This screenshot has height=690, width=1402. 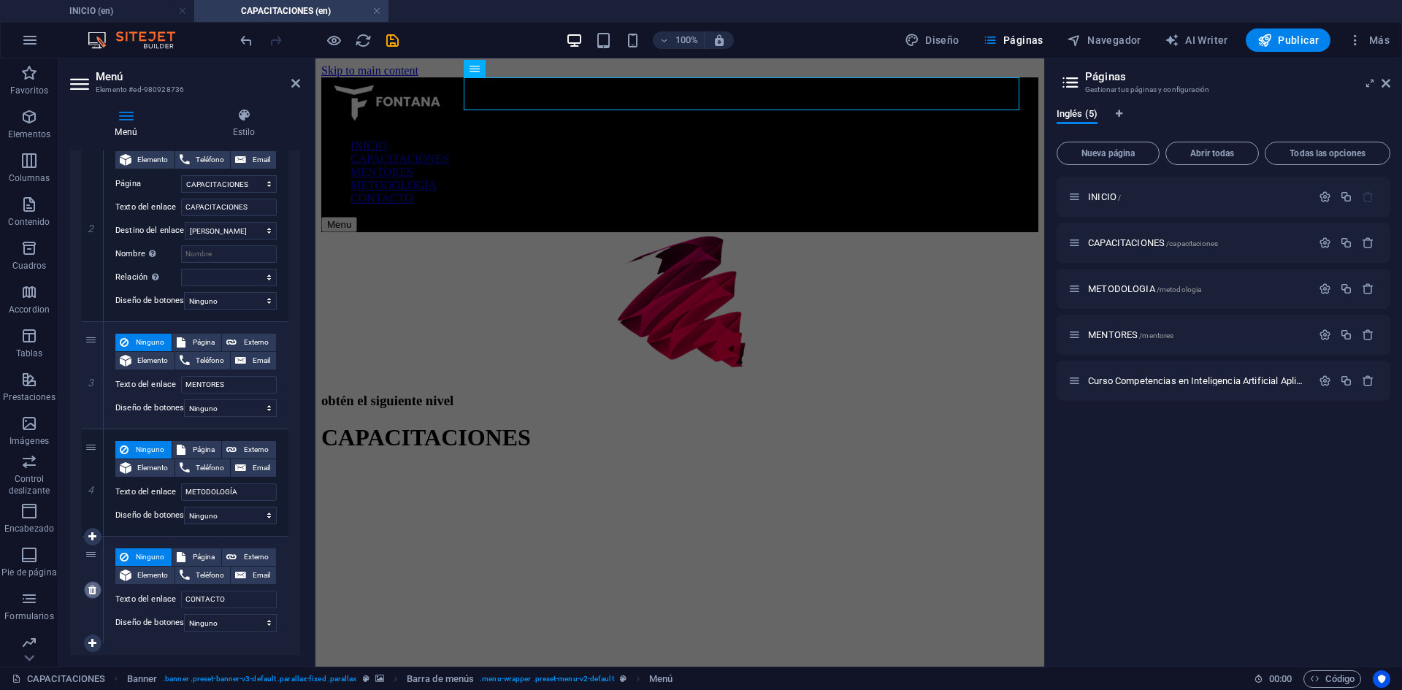 What do you see at coordinates (380, 678) in the screenshot?
I see `i: Este elemento contiene un fondo` at bounding box center [380, 678].